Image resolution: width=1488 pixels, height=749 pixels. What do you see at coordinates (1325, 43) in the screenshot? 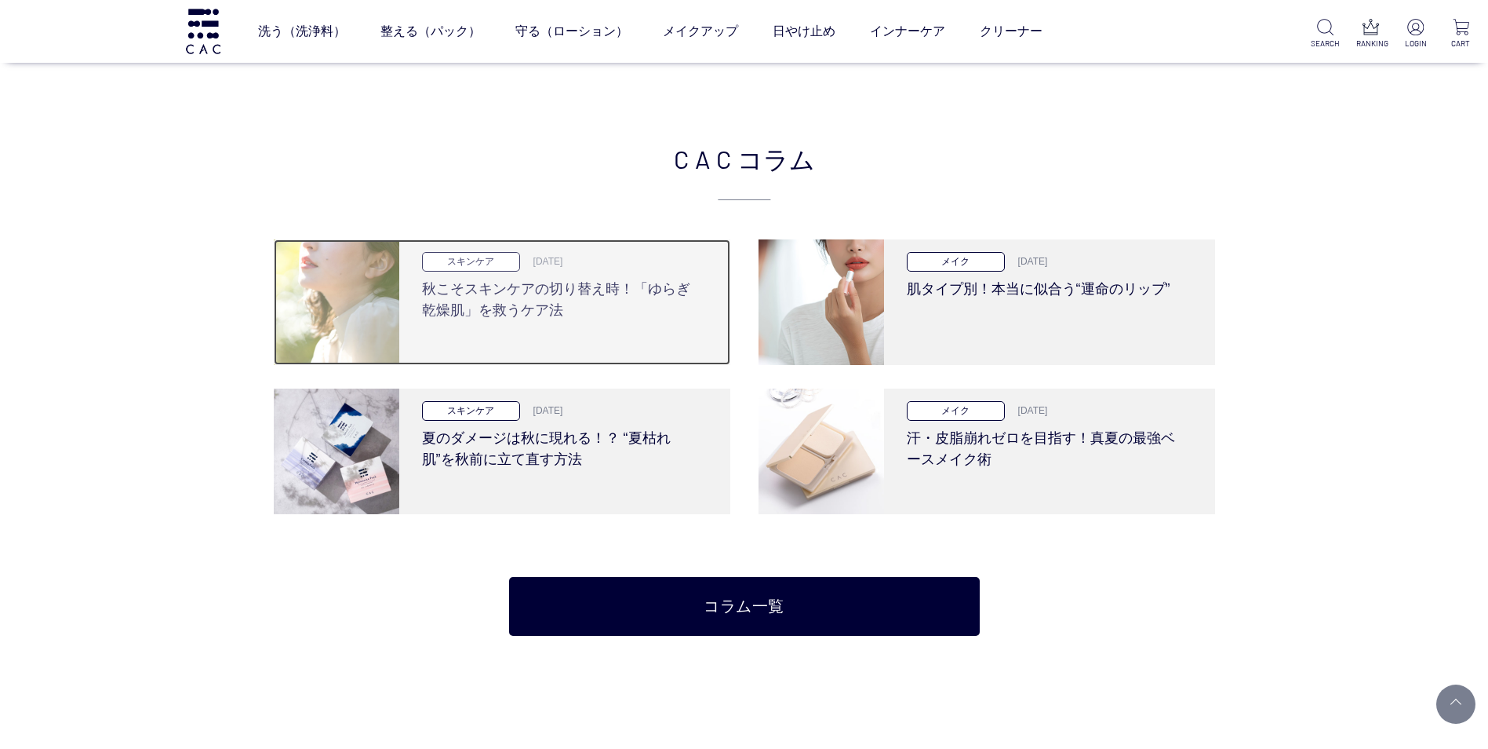
I see `p: SEARCH` at bounding box center [1325, 43].